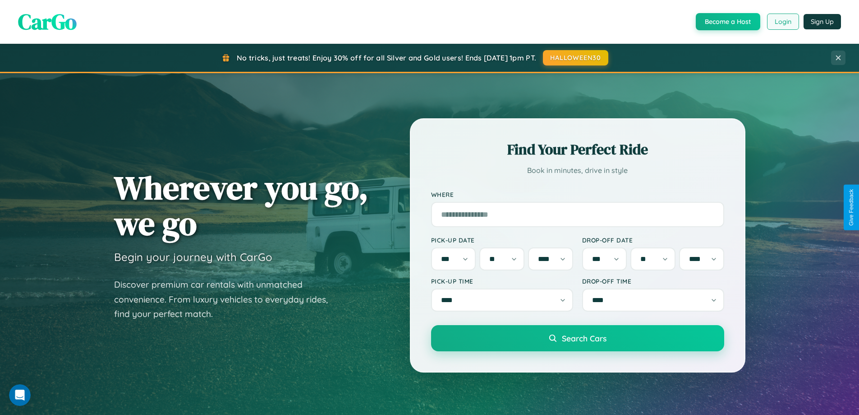 This screenshot has height=415, width=859. I want to click on p: Discover premium car rentals with unmatched convenience. From luxury vehicles to everyday rides, ..., so click(227, 299).